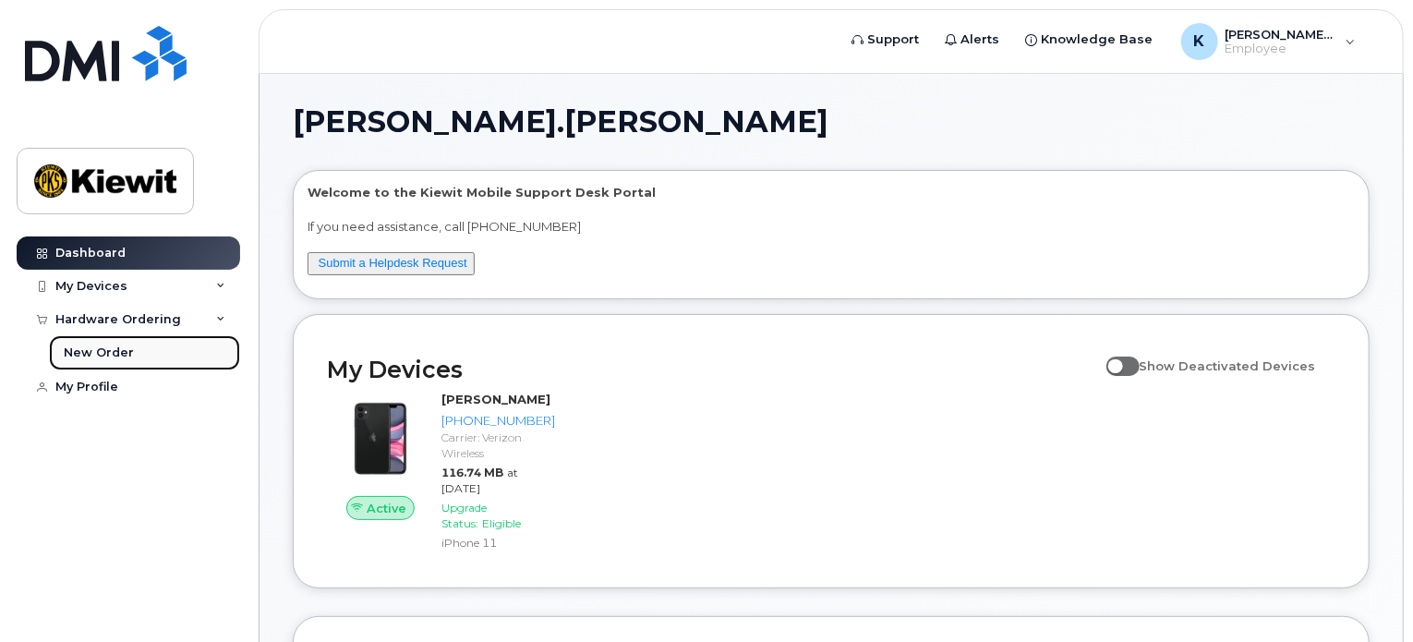 The width and height of the screenshot is (1413, 642). Describe the element at coordinates (392, 262) in the screenshot. I see `a: Submit a Helpdesk Request` at that location.